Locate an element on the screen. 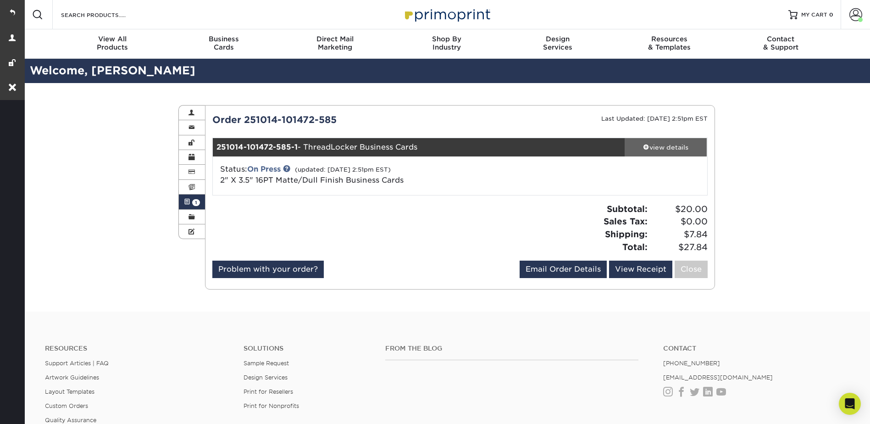  div: view details is located at coordinates (666, 147).